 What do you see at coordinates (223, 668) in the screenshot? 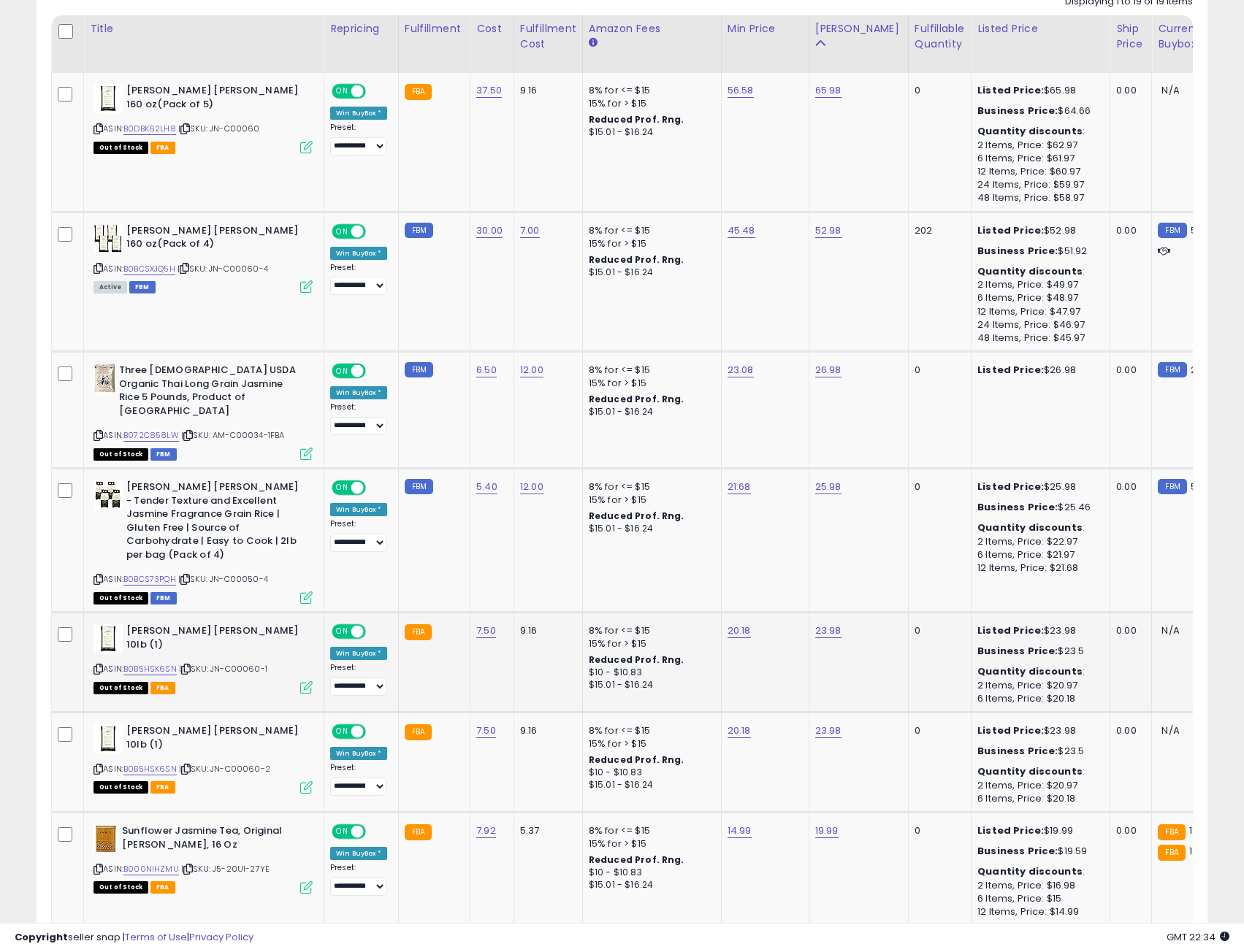
I see `span: | SKU: JN-C00060-1` at bounding box center [223, 668].